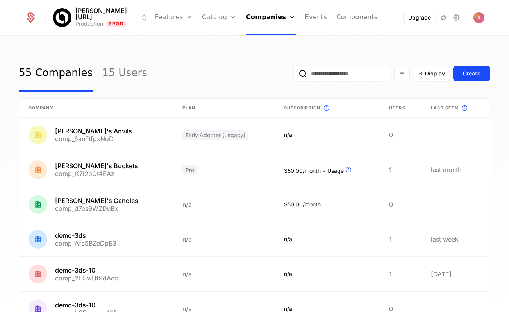 The image size is (509, 312). I want to click on th: Company, so click(96, 108).